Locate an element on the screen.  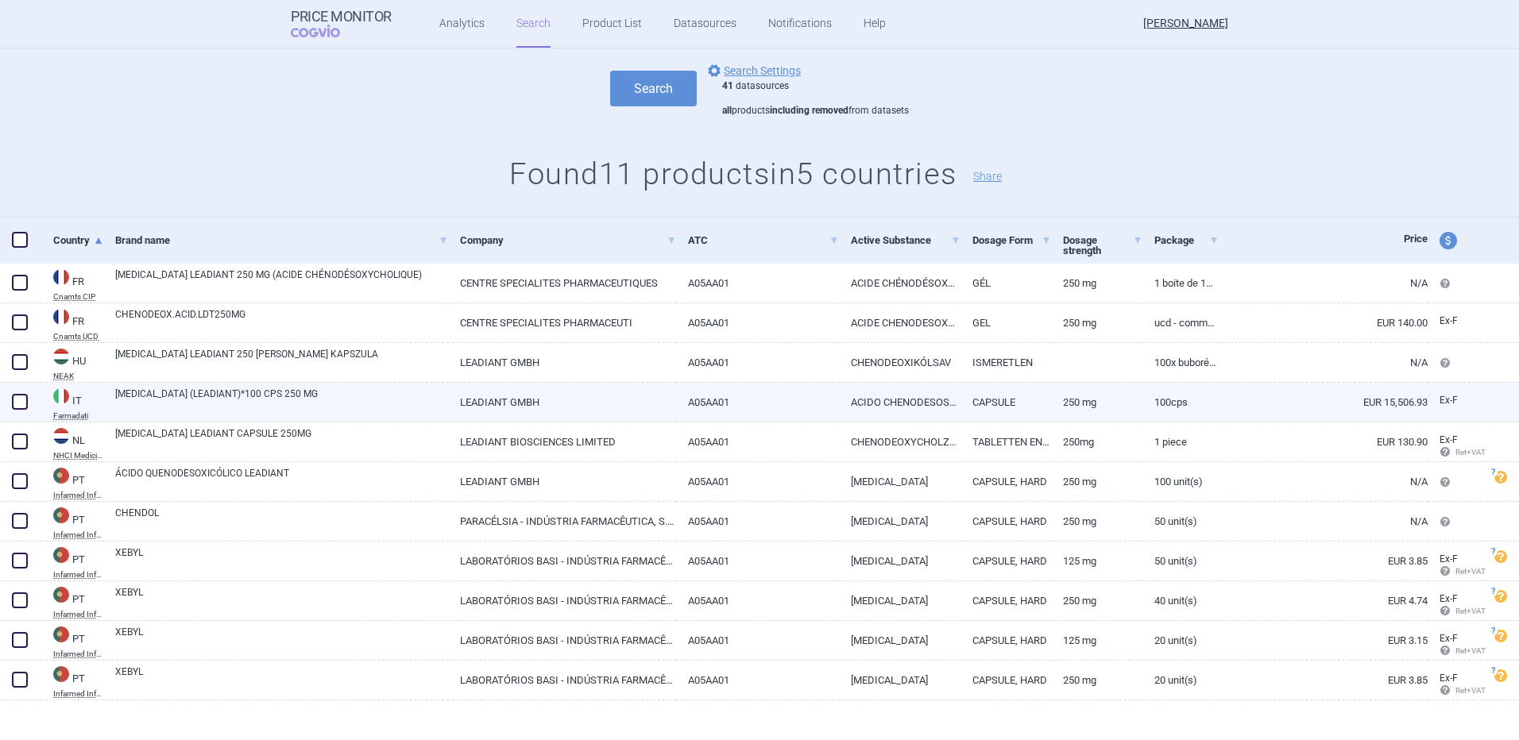
a: 100x buborékcsomagolásban is located at coordinates (1181, 362).